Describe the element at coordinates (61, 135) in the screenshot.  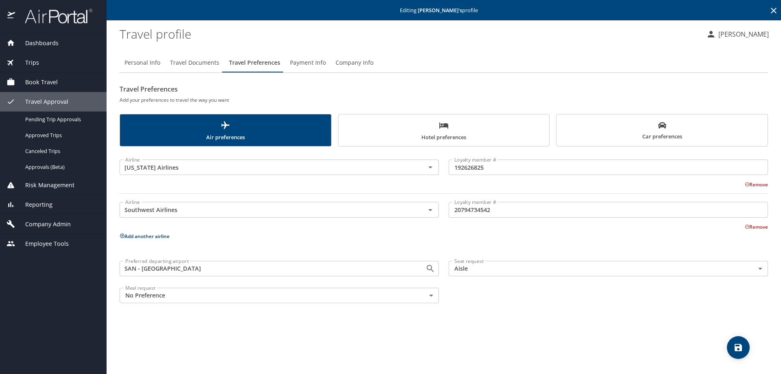
I see `span: Approved Trips` at that location.